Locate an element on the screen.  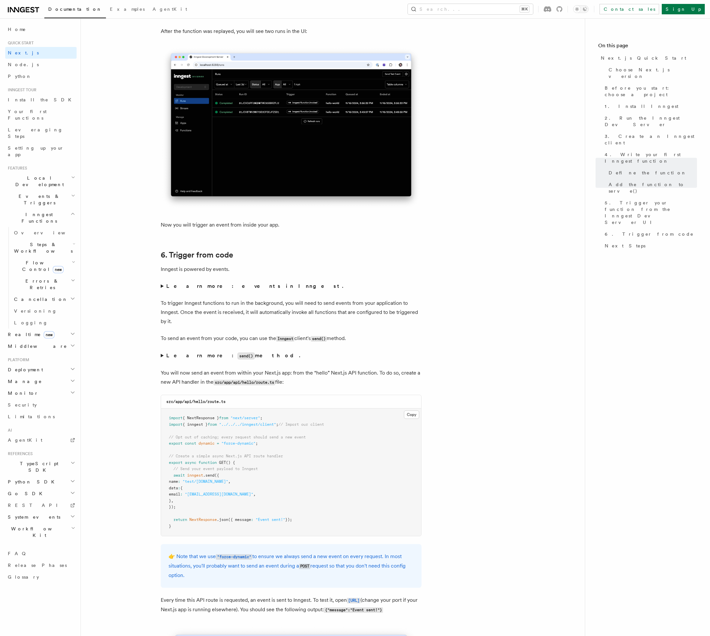
span: Your first Functions is located at coordinates (27, 115).